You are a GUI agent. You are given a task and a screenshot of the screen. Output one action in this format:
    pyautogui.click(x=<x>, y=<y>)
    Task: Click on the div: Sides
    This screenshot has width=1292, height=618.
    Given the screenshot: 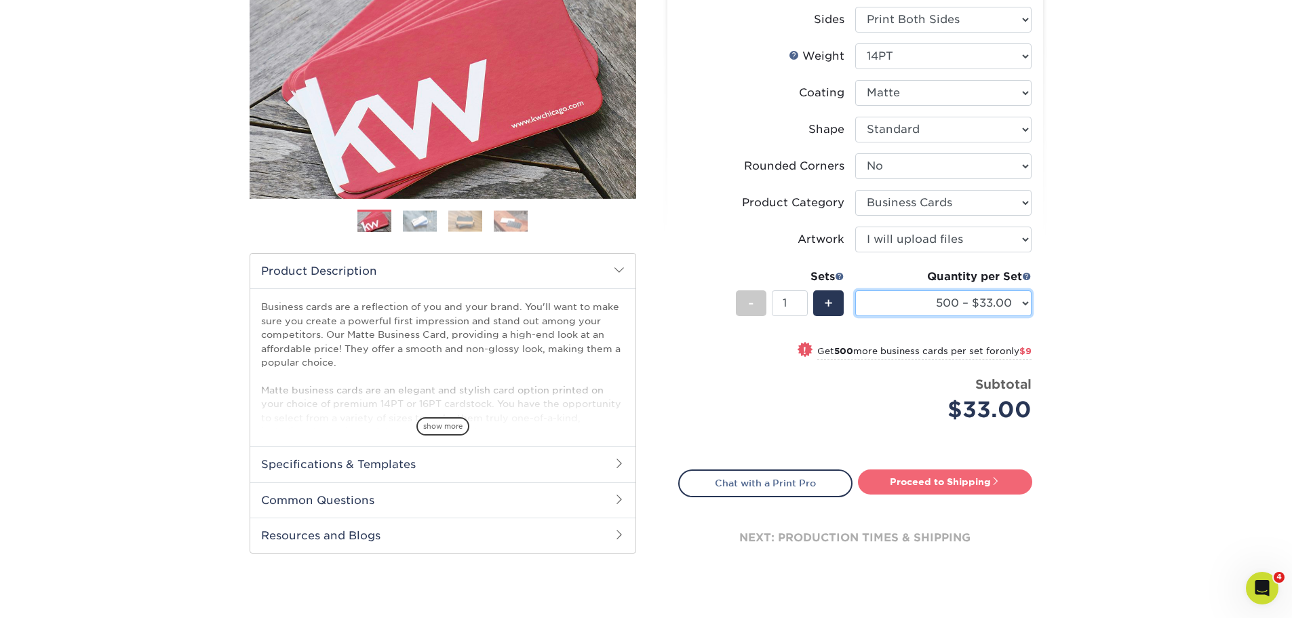 What is the action you would take?
    pyautogui.click(x=829, y=20)
    